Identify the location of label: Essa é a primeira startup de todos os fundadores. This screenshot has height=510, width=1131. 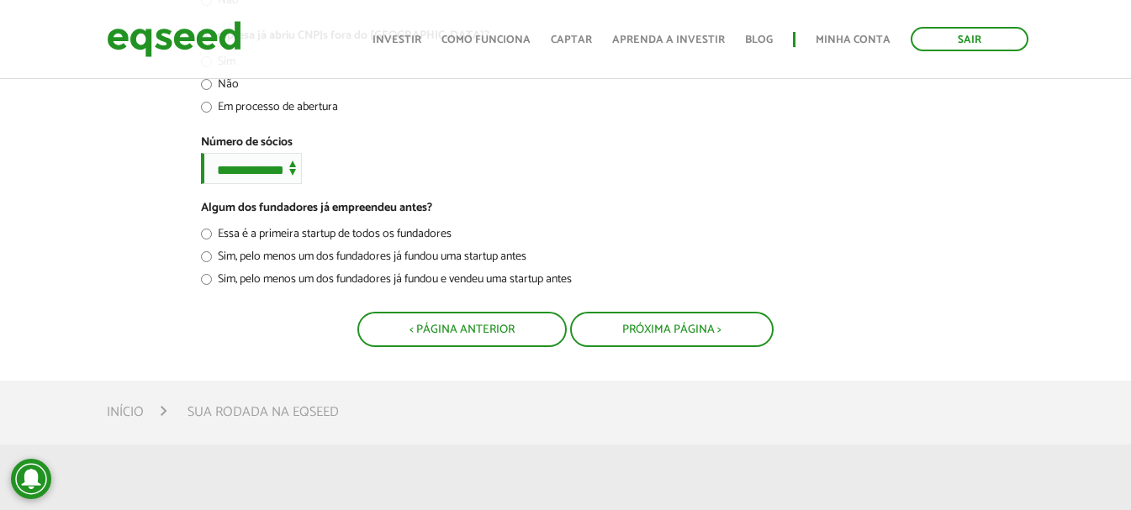
(326, 237).